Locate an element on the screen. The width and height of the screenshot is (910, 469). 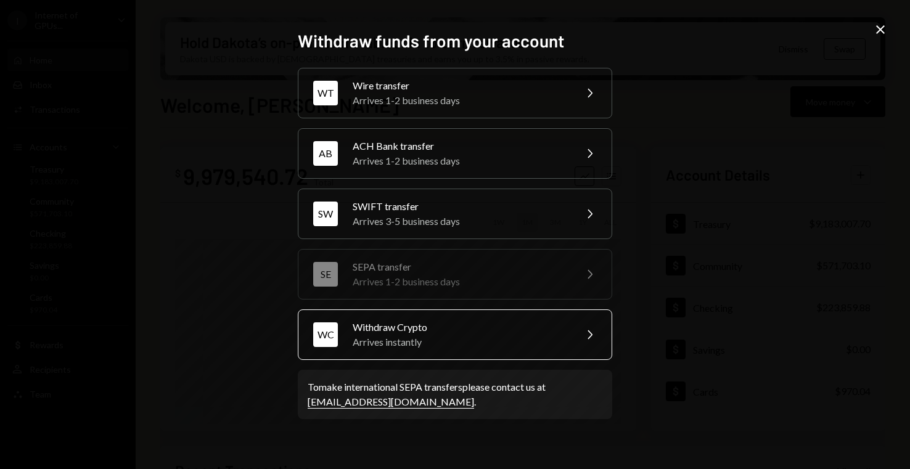
div: Withdraw Crypto is located at coordinates (460, 328).